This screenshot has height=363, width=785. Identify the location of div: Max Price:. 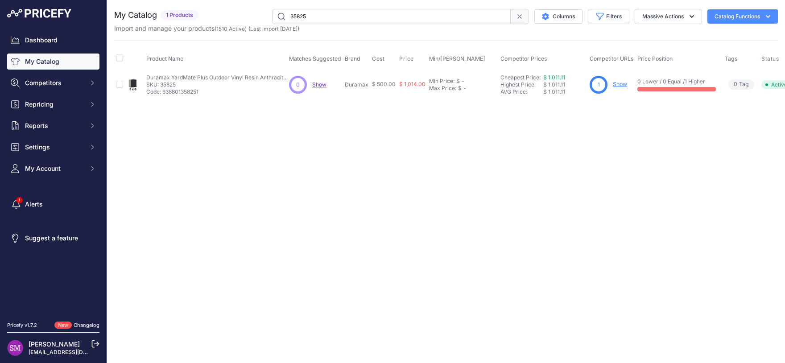
(443, 88).